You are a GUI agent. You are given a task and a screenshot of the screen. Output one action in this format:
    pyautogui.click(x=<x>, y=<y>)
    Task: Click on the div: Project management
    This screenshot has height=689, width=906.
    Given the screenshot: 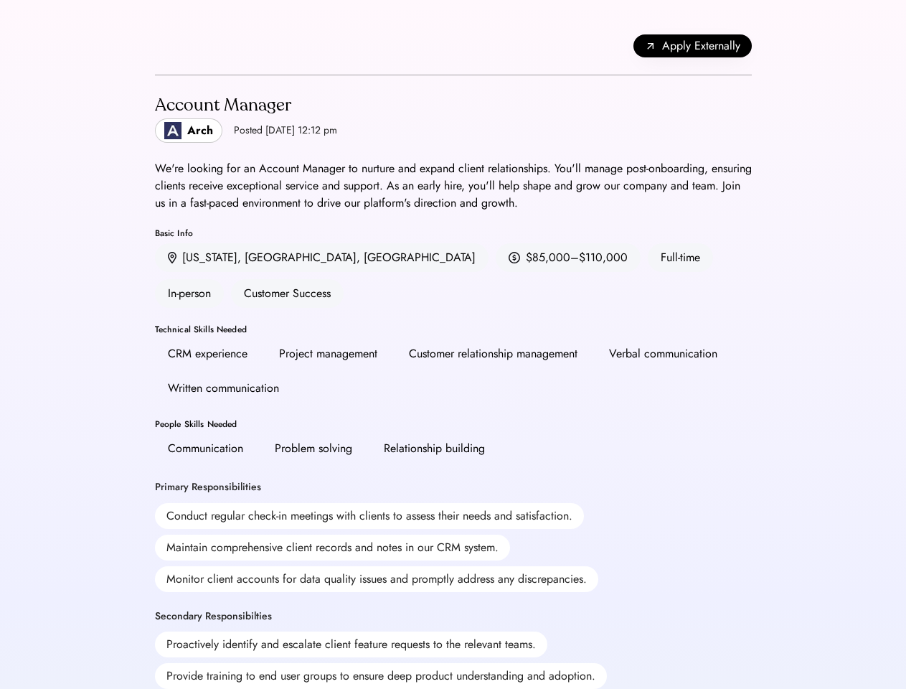 What is the action you would take?
    pyautogui.click(x=328, y=354)
    